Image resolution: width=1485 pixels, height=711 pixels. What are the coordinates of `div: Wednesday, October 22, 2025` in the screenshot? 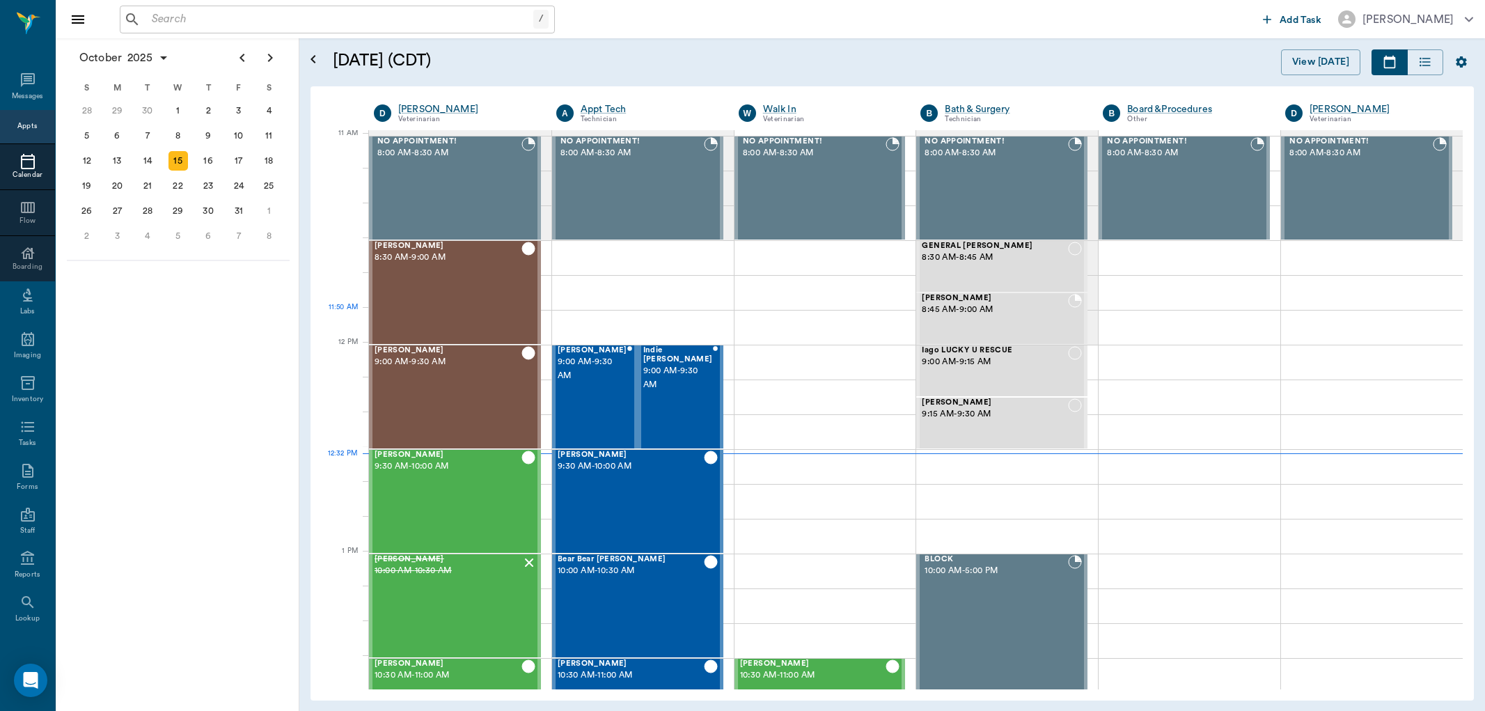 It's located at (178, 186).